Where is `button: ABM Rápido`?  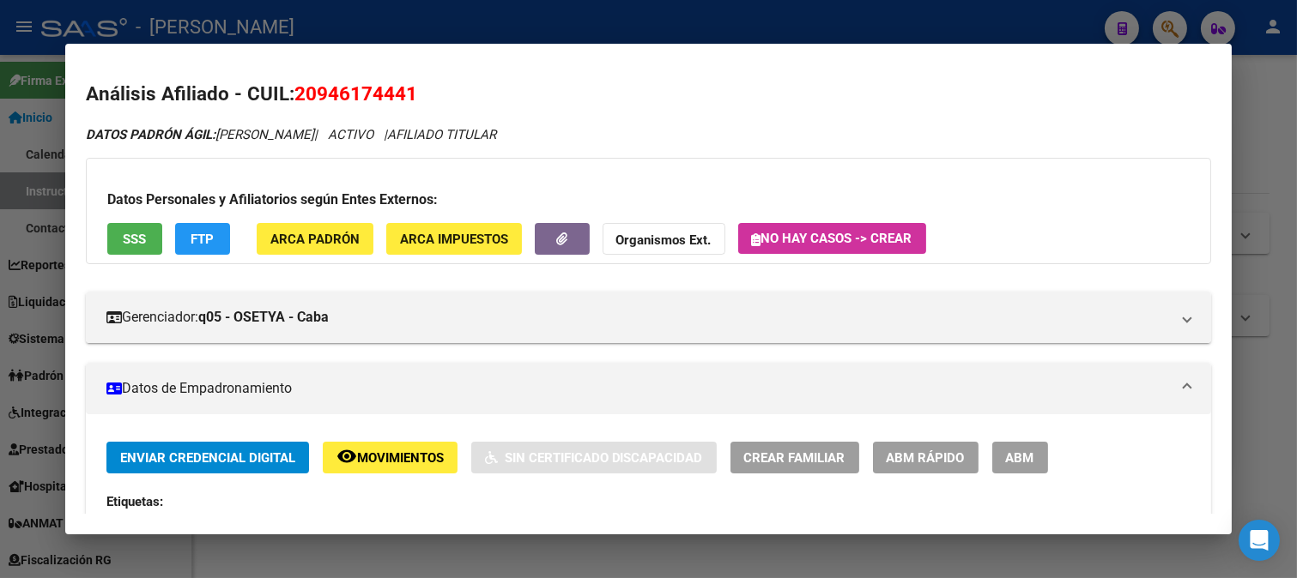 button: ABM Rápido is located at coordinates (925, 457).